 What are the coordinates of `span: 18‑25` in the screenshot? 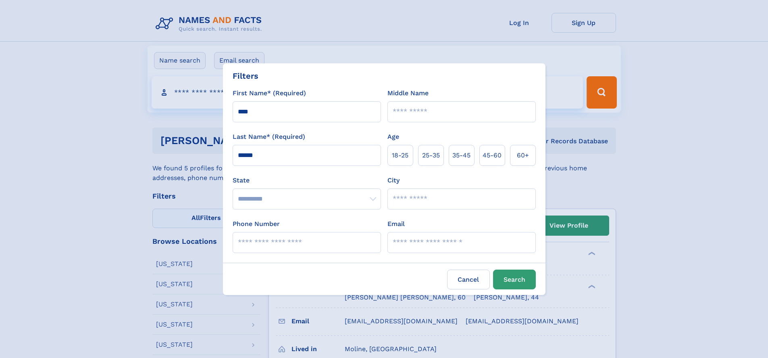 It's located at (400, 155).